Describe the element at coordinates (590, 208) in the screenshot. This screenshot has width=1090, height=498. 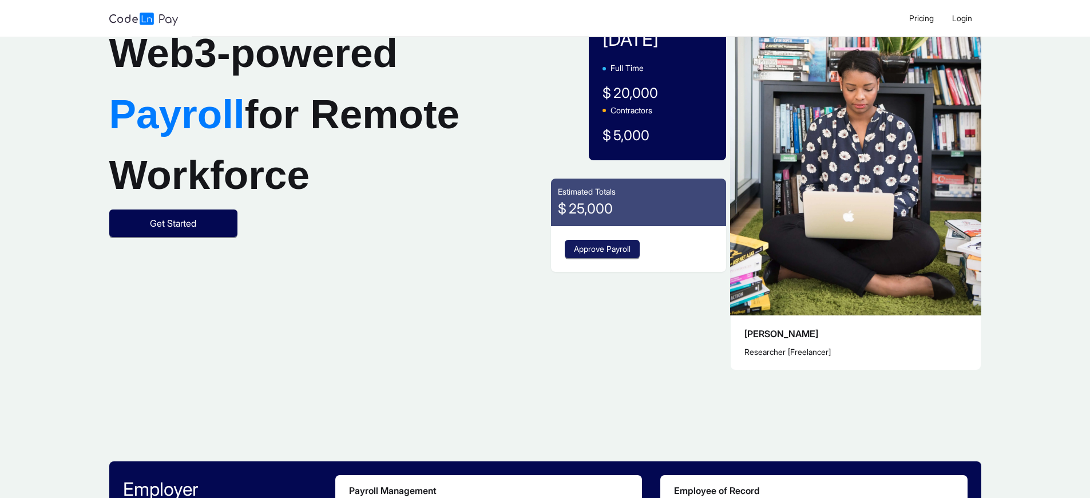
I see `span: 25,000` at that location.